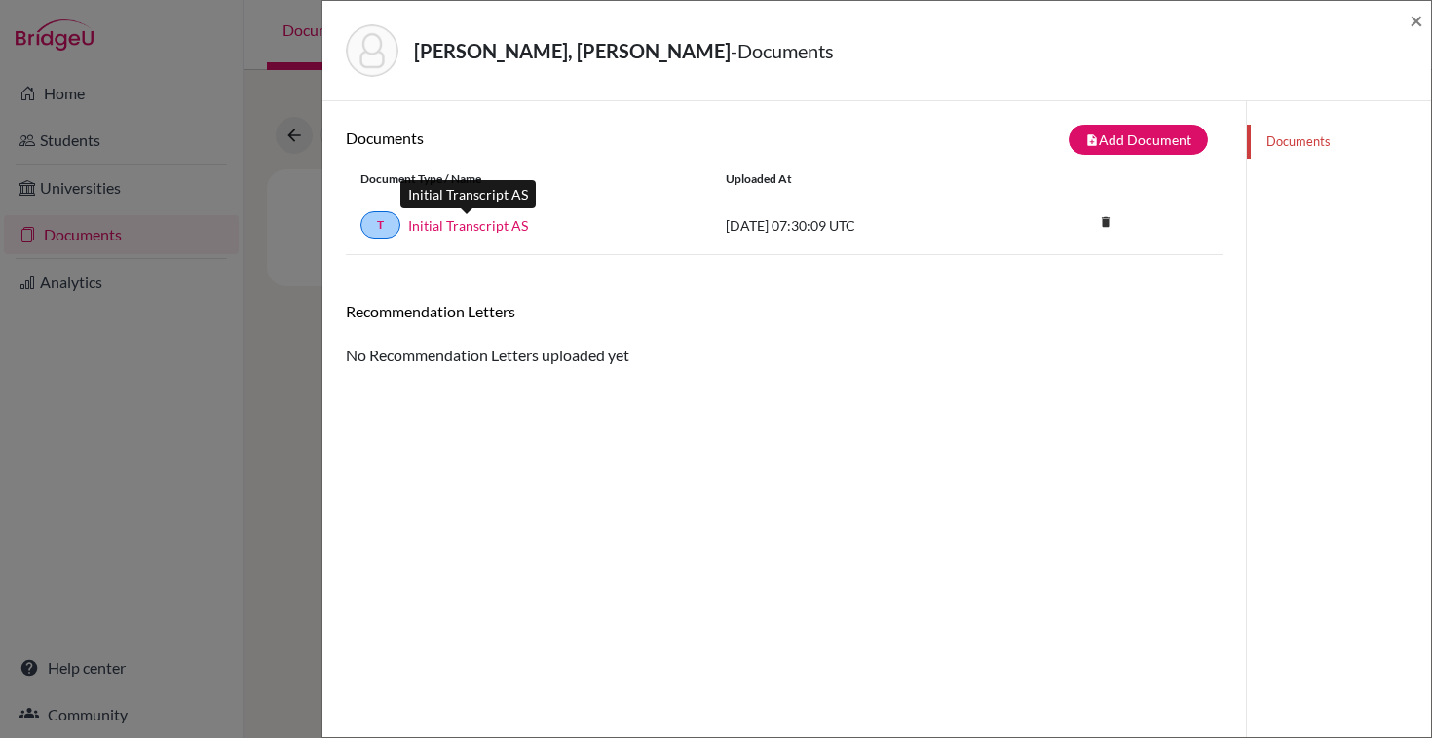  I want to click on a: Initial Transcript AS, so click(468, 225).